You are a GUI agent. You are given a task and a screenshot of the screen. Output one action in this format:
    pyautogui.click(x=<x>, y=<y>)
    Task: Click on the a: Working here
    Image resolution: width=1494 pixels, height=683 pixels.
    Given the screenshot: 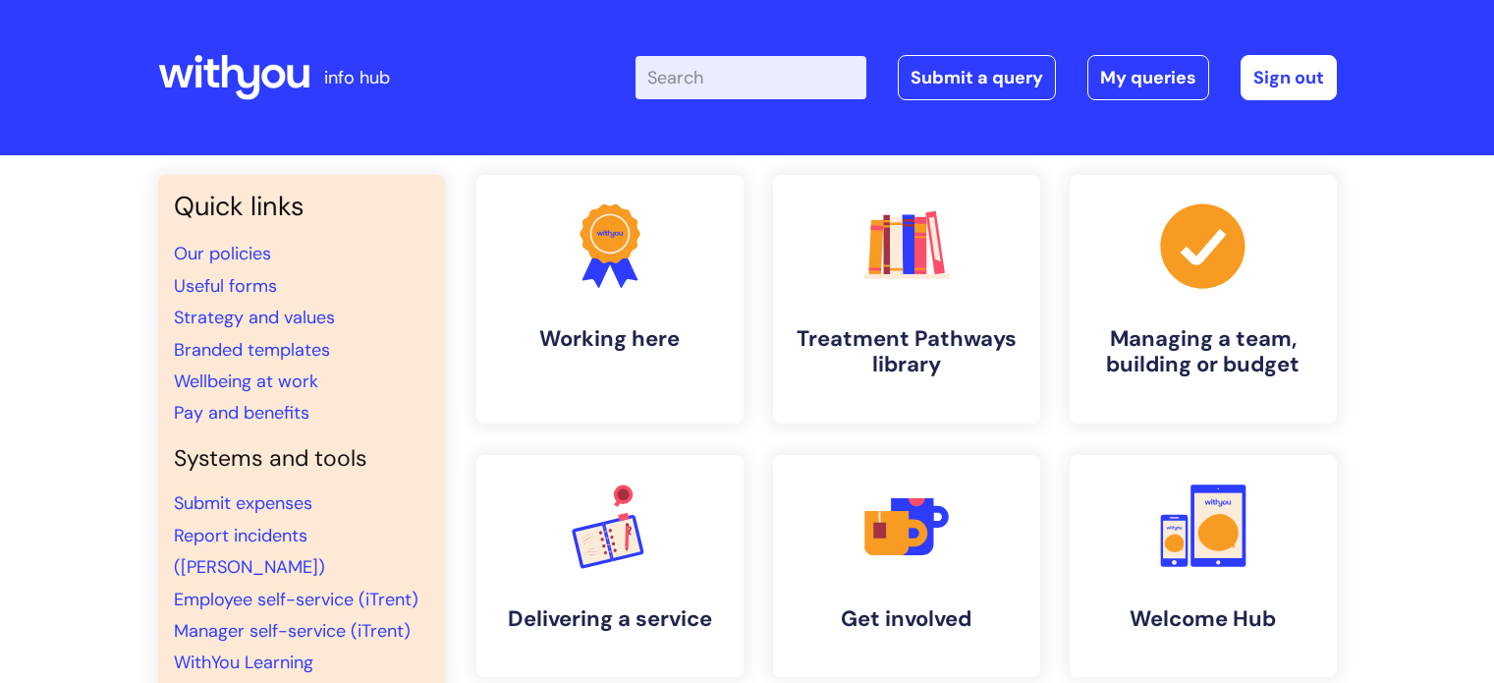 What is the action you would take?
    pyautogui.click(x=610, y=299)
    